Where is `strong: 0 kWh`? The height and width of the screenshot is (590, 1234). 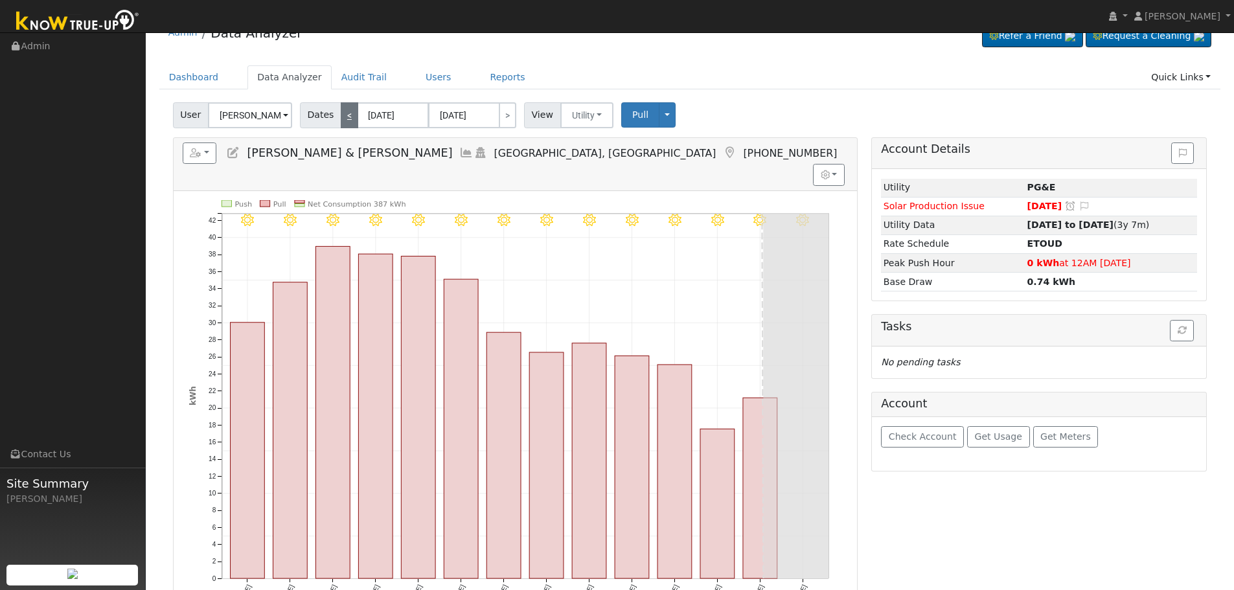 strong: 0 kWh is located at coordinates (1044, 263).